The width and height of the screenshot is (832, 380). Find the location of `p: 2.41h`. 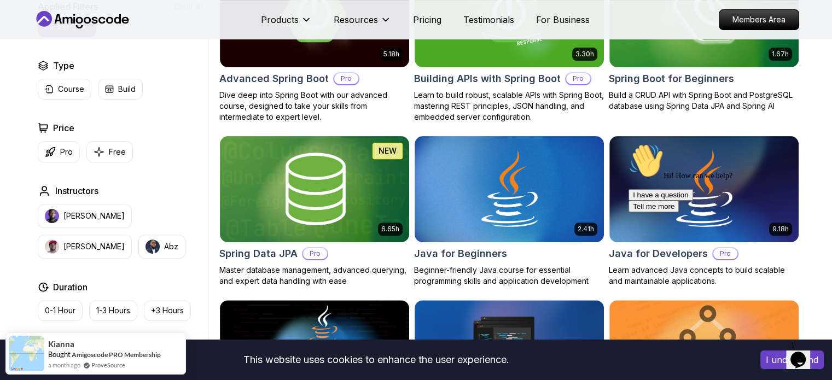

p: 2.41h is located at coordinates (586, 229).